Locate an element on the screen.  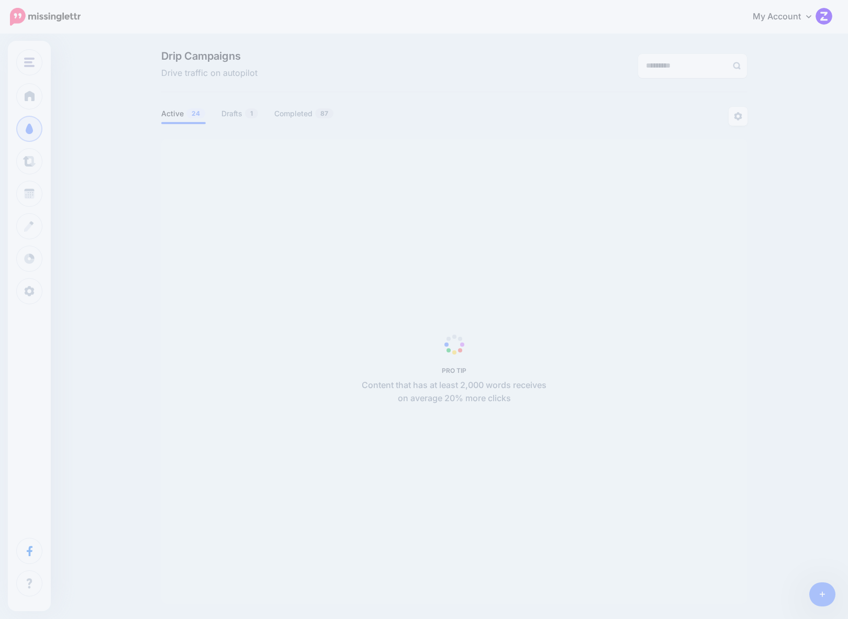
img: menu.png is located at coordinates (29, 62).